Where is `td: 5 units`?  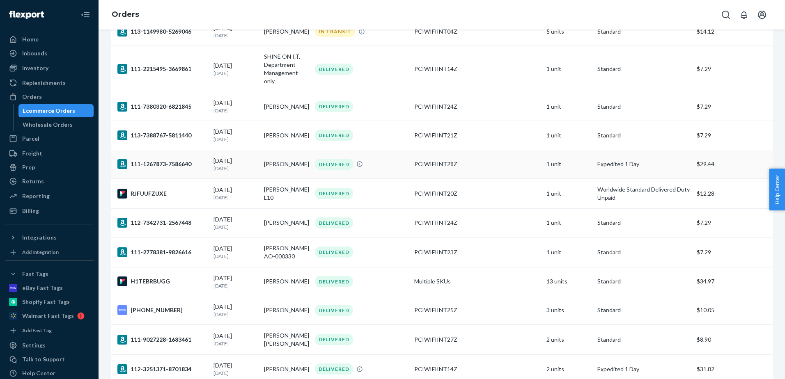 td: 5 units is located at coordinates (569, 32).